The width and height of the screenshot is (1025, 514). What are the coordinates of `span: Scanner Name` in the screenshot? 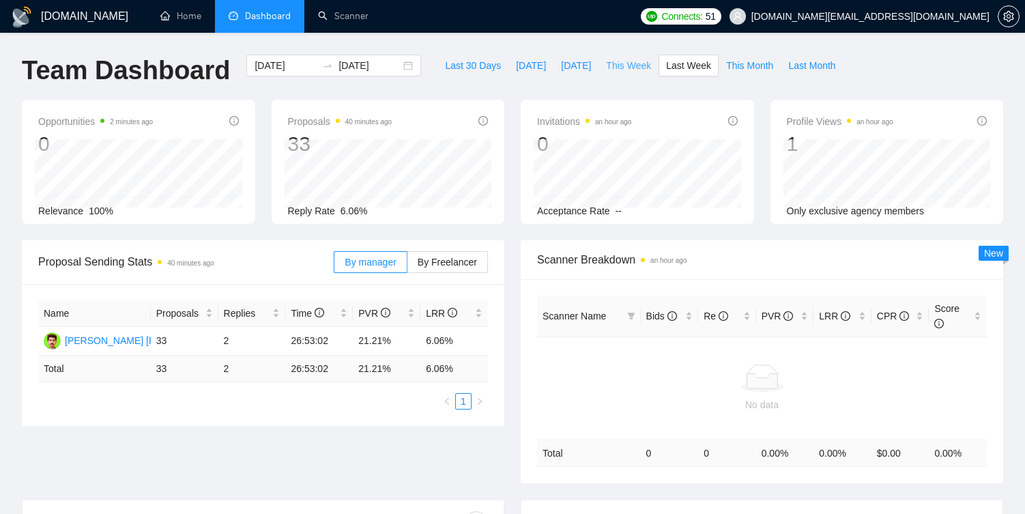 It's located at (574, 316).